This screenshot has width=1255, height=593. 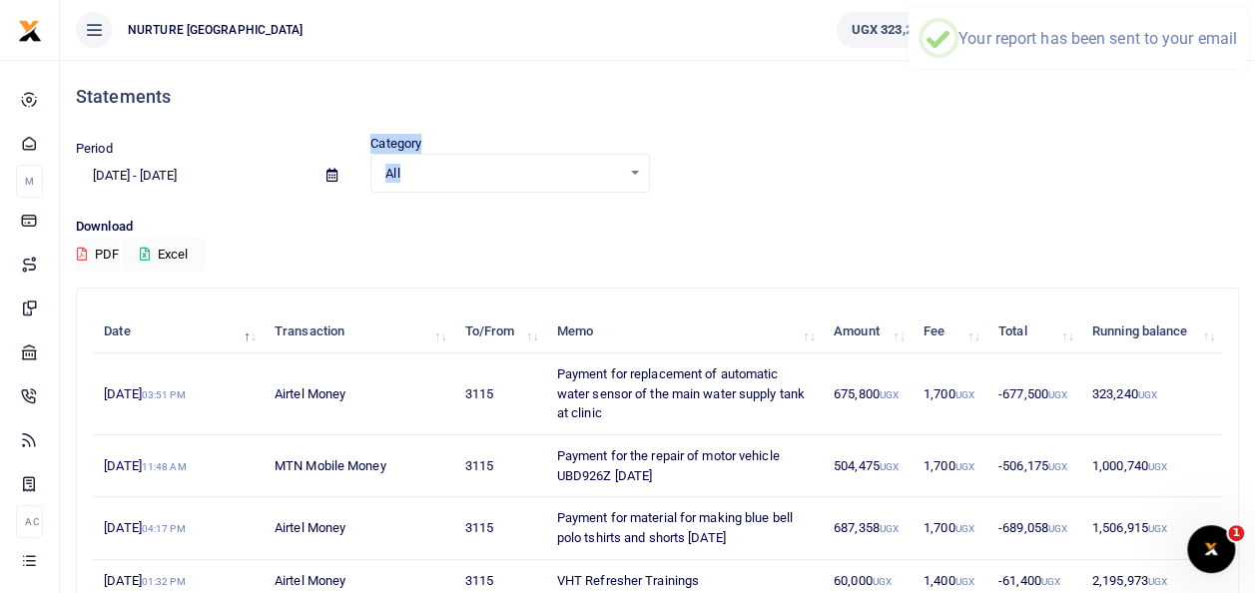 I want to click on label: Period, so click(x=94, y=149).